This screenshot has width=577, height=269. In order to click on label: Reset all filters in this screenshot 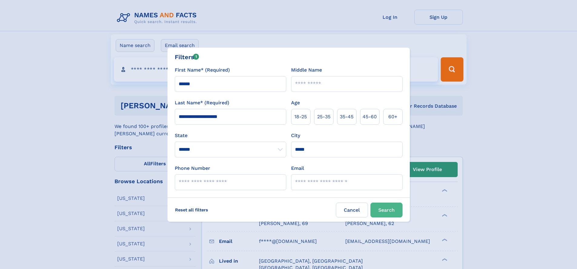, I will do `click(192, 210)`.